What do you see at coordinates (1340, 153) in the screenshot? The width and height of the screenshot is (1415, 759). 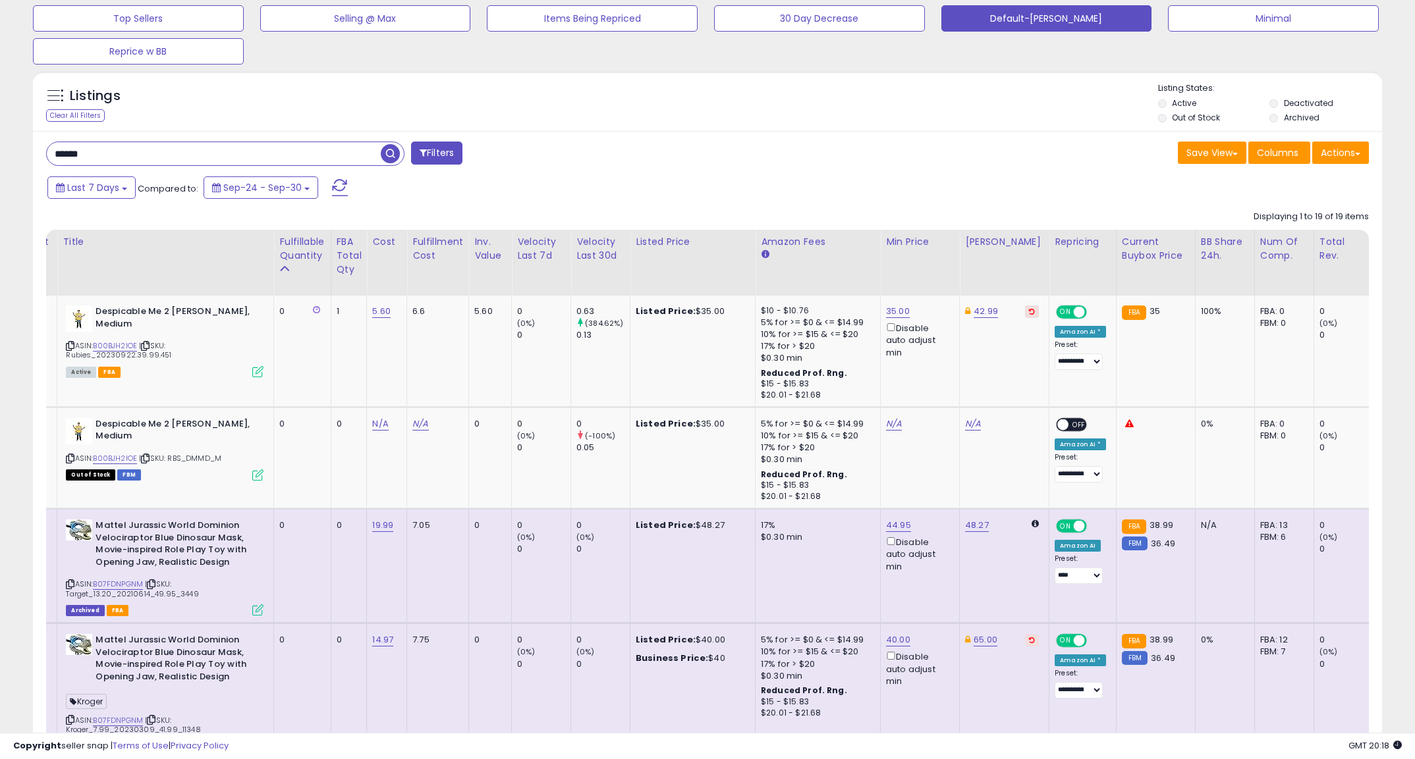 I see `button: Actions` at bounding box center [1340, 153].